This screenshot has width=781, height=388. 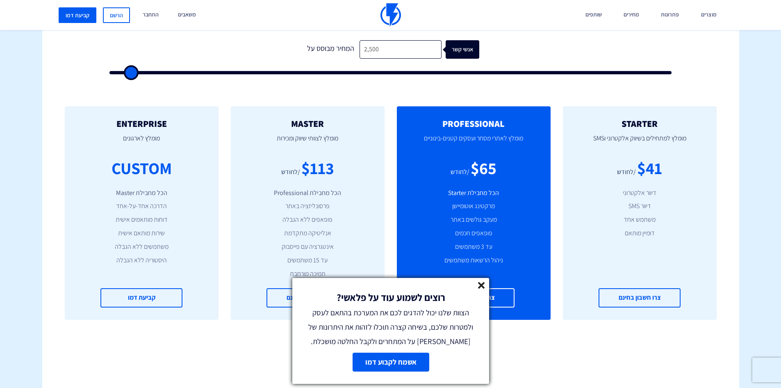 I want to click on li: משתמש אחד, so click(x=640, y=219).